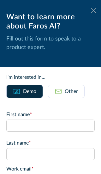  Describe the element at coordinates (51, 143) in the screenshot. I see `label: Last name` at that location.